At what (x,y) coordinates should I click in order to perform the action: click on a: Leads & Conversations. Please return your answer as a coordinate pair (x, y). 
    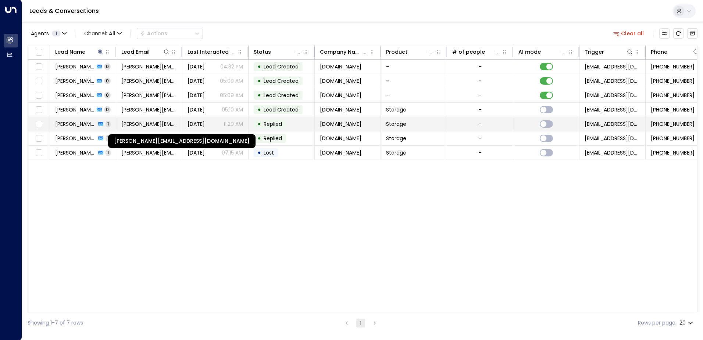
    Looking at the image, I should click on (64, 11).